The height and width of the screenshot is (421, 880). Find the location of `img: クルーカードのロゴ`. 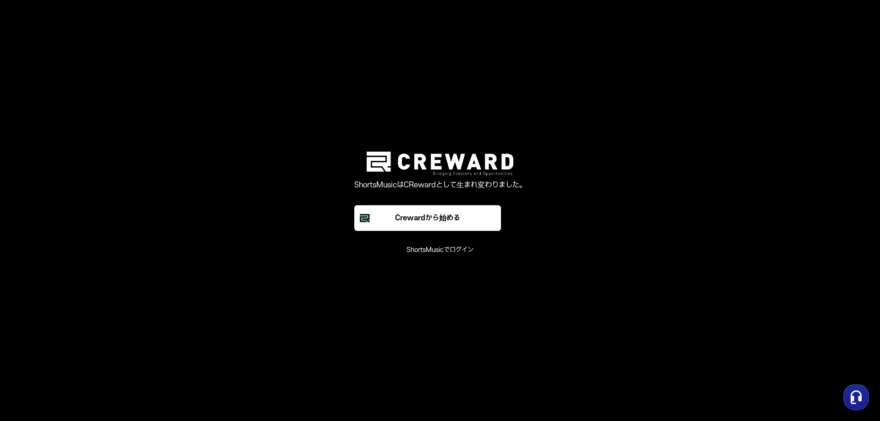

img: クルーカードのロゴ is located at coordinates (440, 164).